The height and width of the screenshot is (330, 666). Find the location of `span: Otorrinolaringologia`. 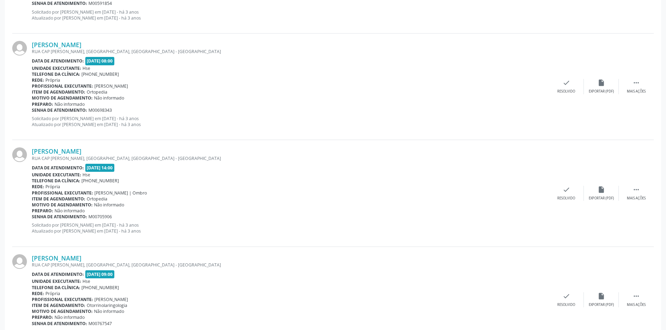

span: Otorrinolaringologia is located at coordinates (107, 306).